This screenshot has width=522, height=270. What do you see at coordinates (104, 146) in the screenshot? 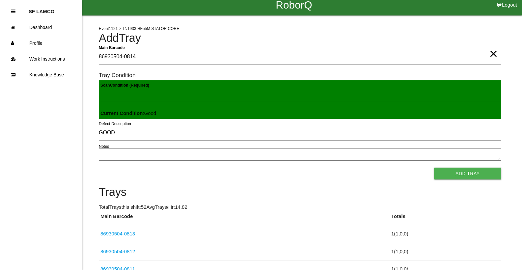
I see `label: Notes` at bounding box center [104, 146].